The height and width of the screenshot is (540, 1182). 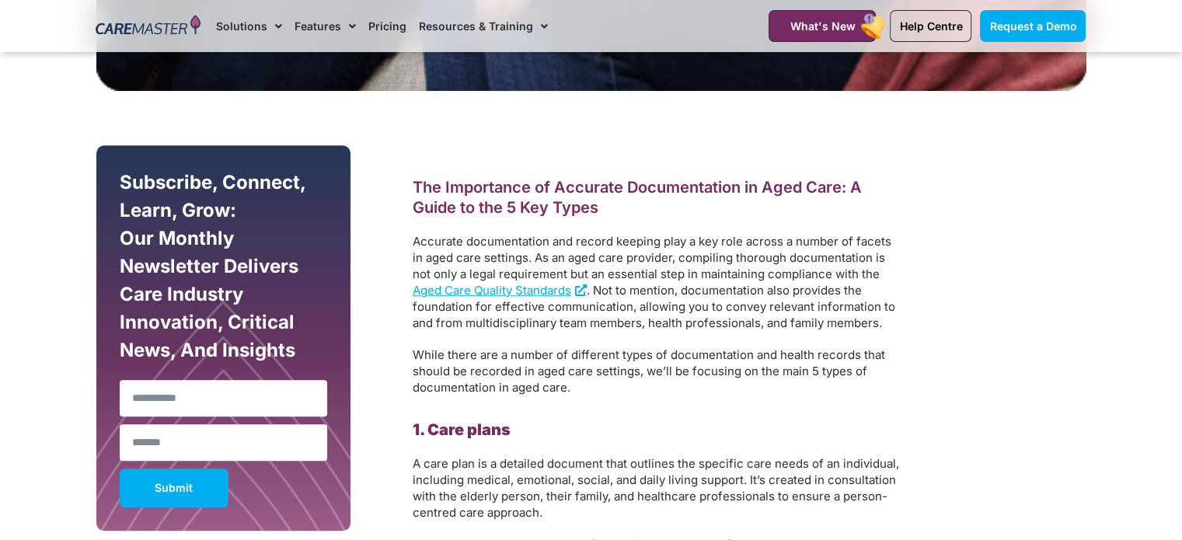 I want to click on span: A care plan is a detailed document that outlines the specific care needs of an individual, includ..., so click(x=656, y=488).